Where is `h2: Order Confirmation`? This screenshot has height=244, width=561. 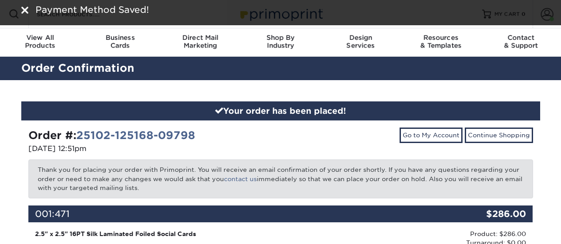 h2: Order Confirmation is located at coordinates (280, 68).